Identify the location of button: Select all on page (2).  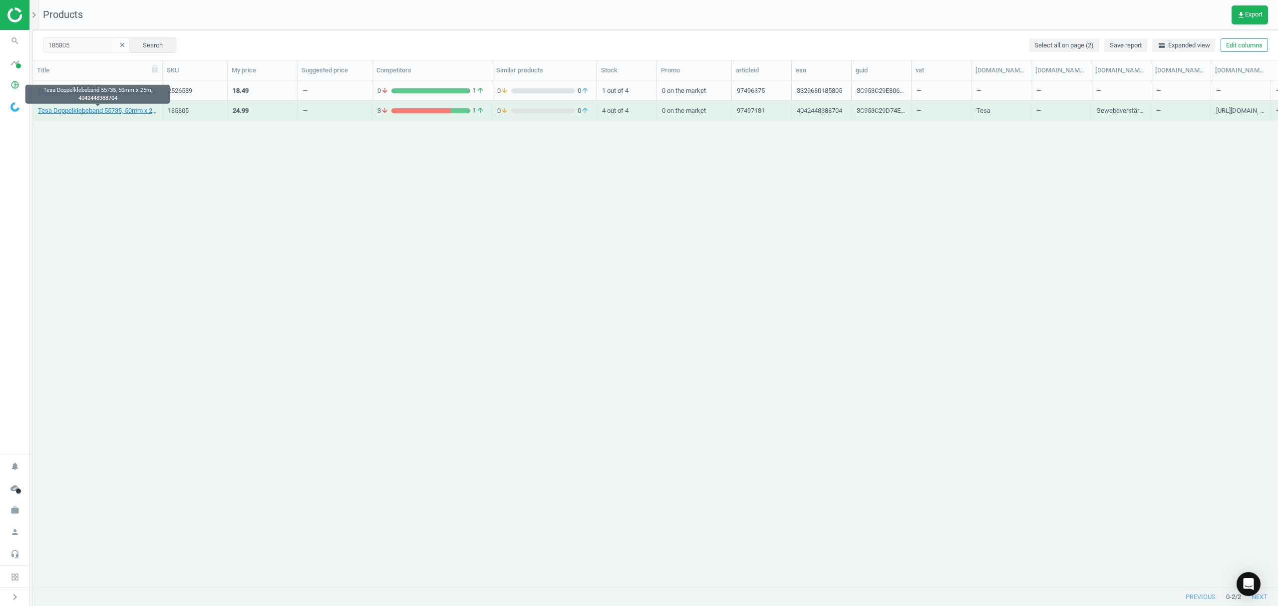
(1064, 45).